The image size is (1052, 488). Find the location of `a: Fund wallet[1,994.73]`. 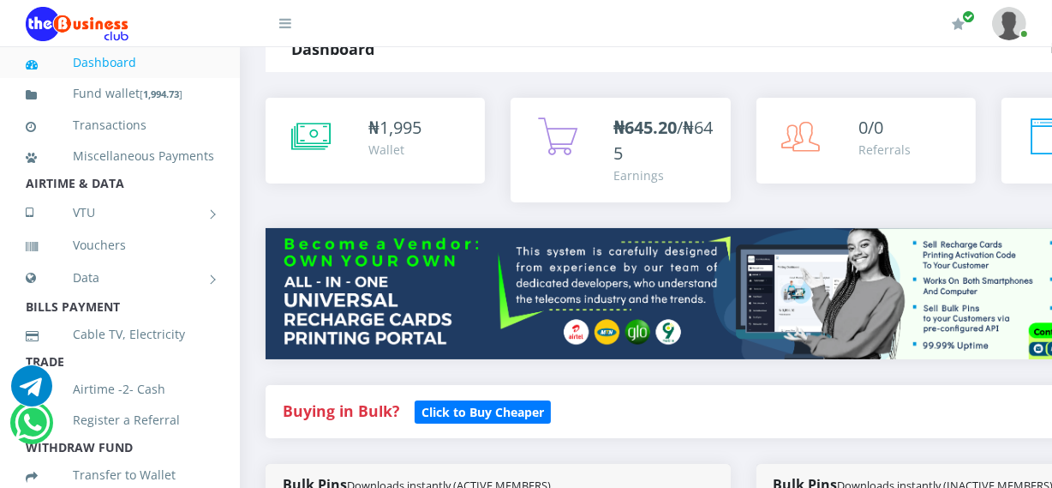

a: Fund wallet[1,994.73] is located at coordinates (120, 93).